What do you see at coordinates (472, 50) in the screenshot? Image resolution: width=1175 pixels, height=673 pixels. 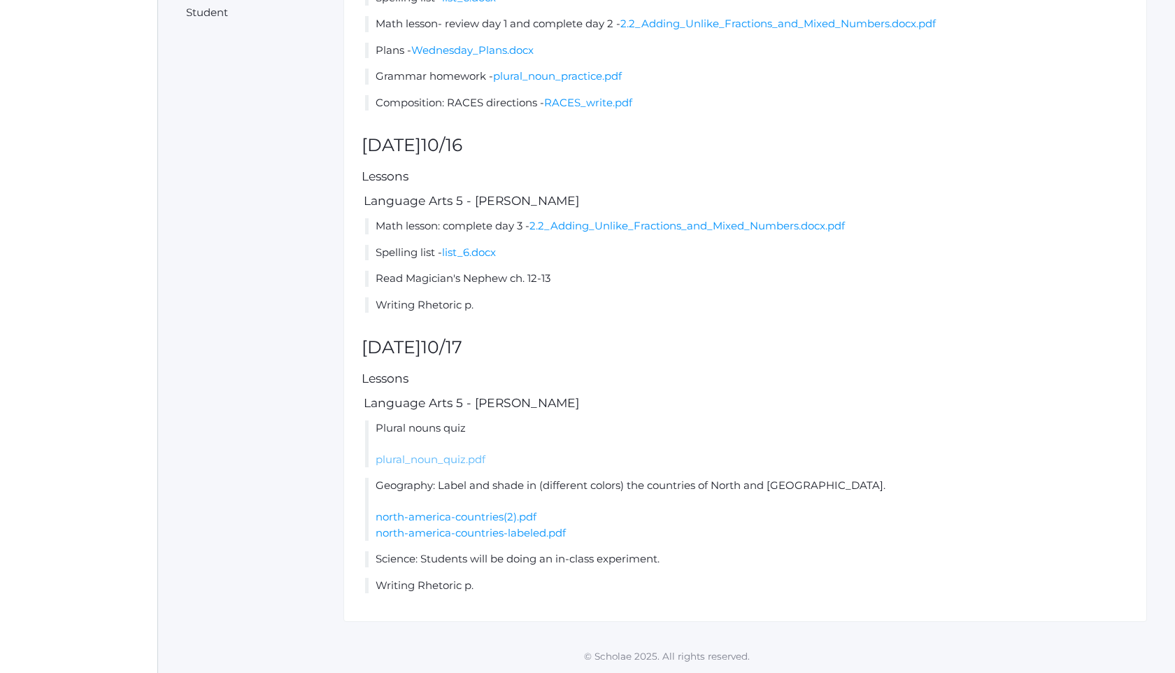 I see `a: Wednesday_Plans.docx` at bounding box center [472, 50].